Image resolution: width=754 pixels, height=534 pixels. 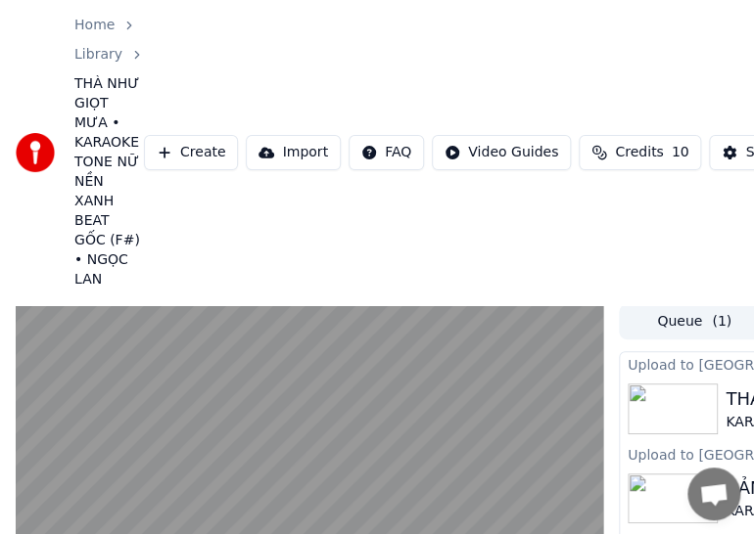 I want to click on button: FAQ, so click(x=386, y=153).